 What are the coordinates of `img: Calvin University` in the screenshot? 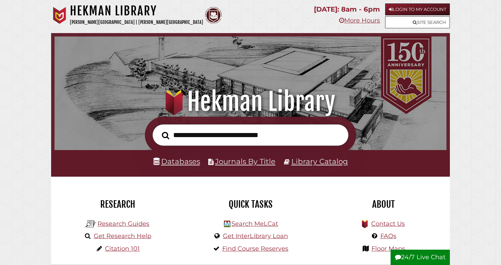 It's located at (60, 15).